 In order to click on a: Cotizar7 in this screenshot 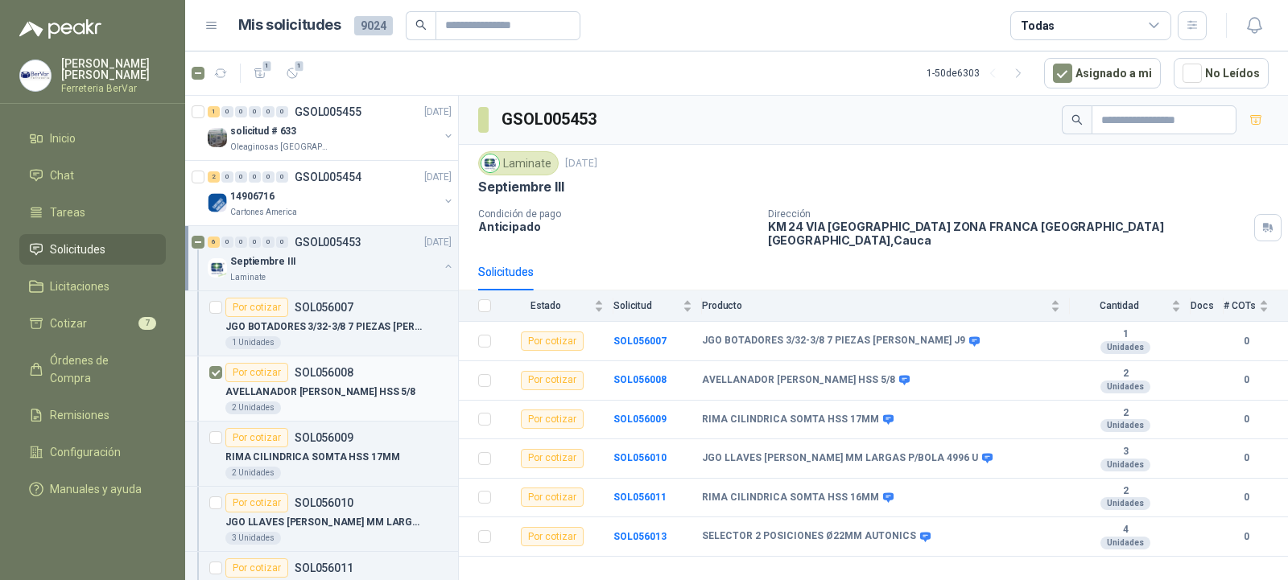, I will do `click(93, 324)`.